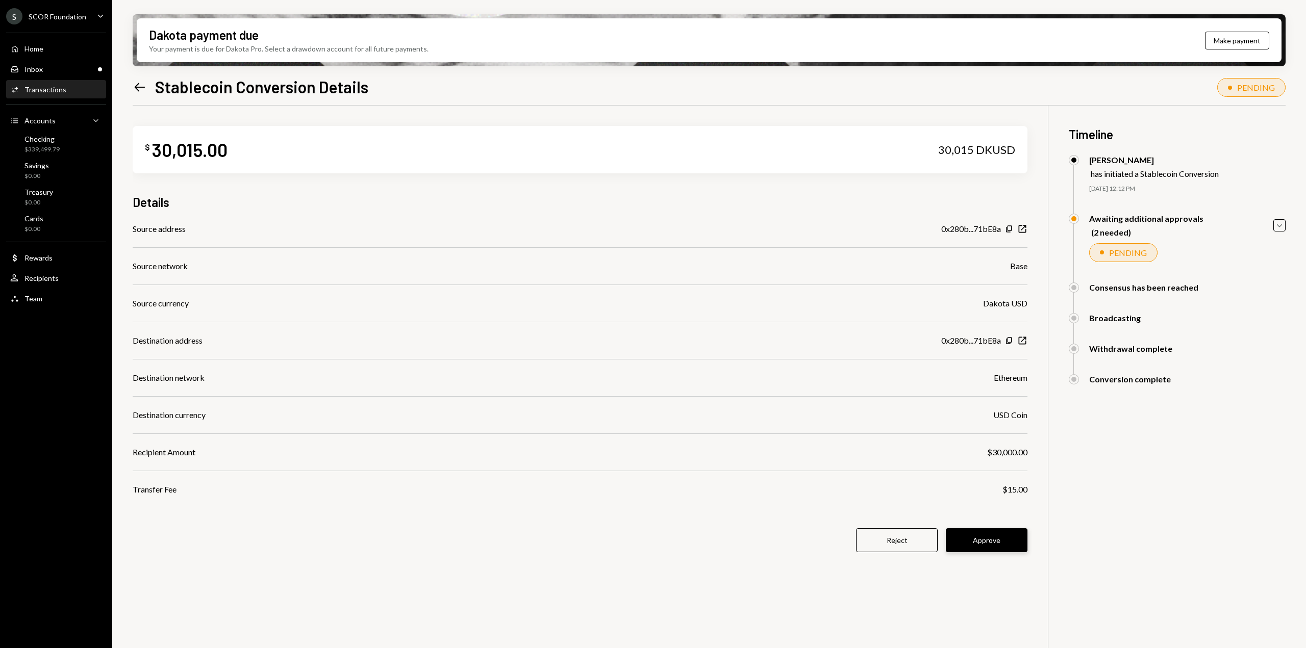  What do you see at coordinates (33, 298) in the screenshot?
I see `div: Team` at bounding box center [33, 298].